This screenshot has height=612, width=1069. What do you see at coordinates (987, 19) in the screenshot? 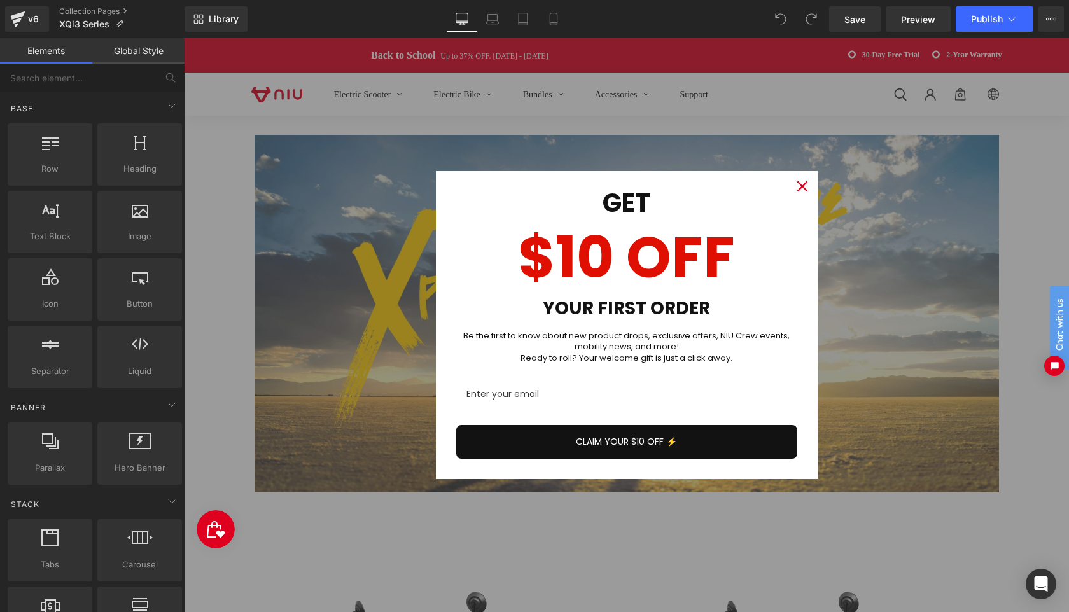
I see `span: Publish` at bounding box center [987, 19].